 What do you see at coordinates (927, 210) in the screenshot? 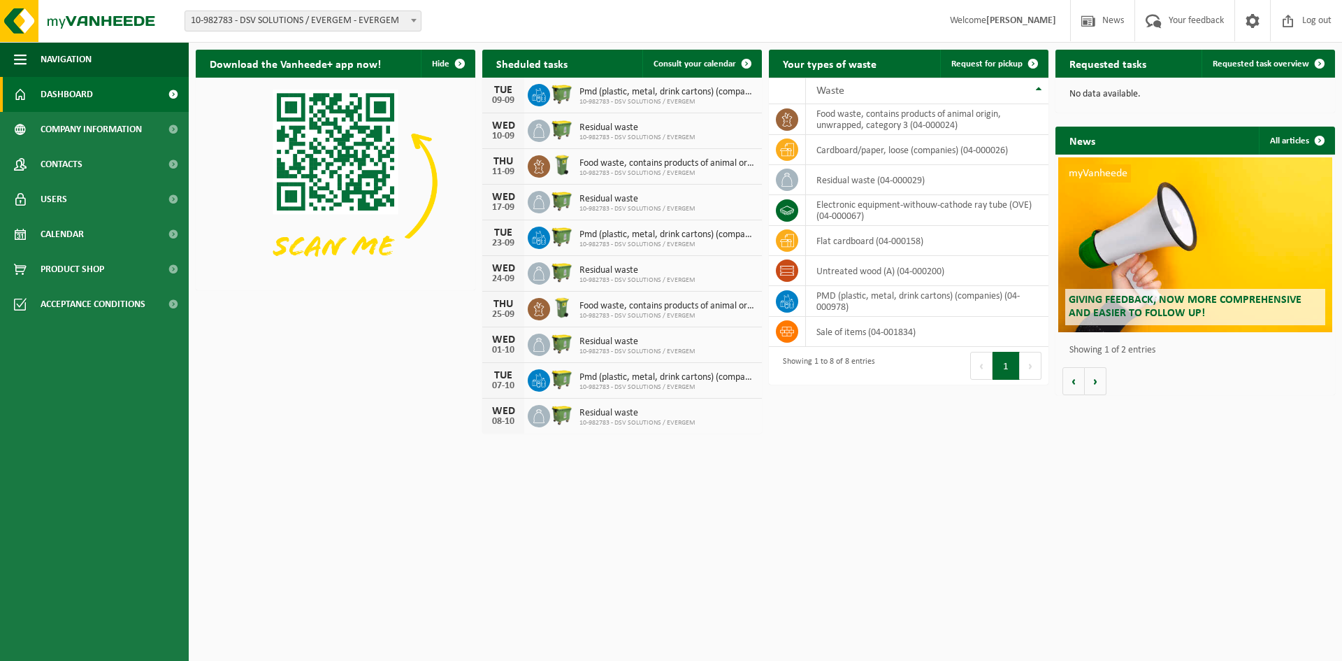
I see `td: electronic equipment-withouw-cathode ray tube (OVE) (04-000067)` at bounding box center [927, 210].